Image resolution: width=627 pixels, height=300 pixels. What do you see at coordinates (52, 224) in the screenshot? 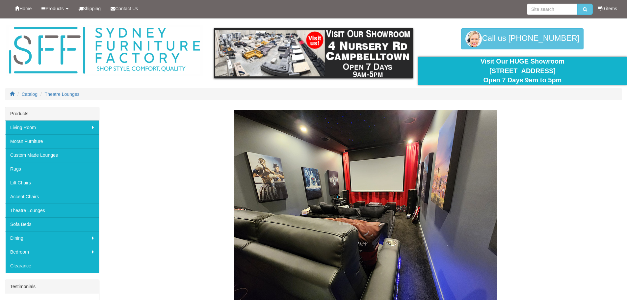
I see `a: Sofa Beds` at bounding box center [52, 224].